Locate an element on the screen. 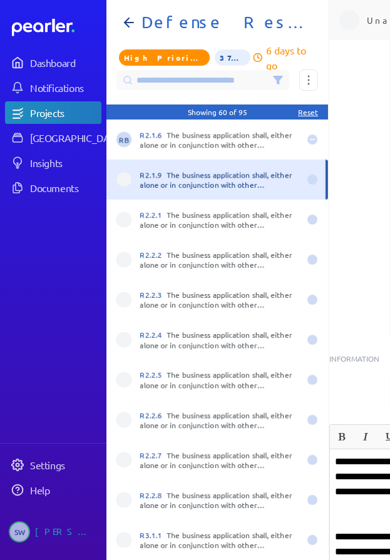 This screenshot has width=390, height=560. div: Projects is located at coordinates (65, 113).